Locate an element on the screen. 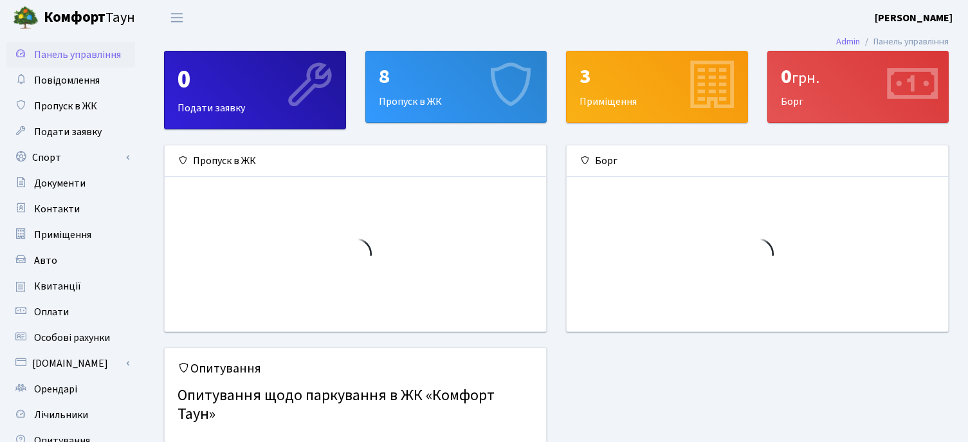  a: Повідомлення is located at coordinates (71, 80).